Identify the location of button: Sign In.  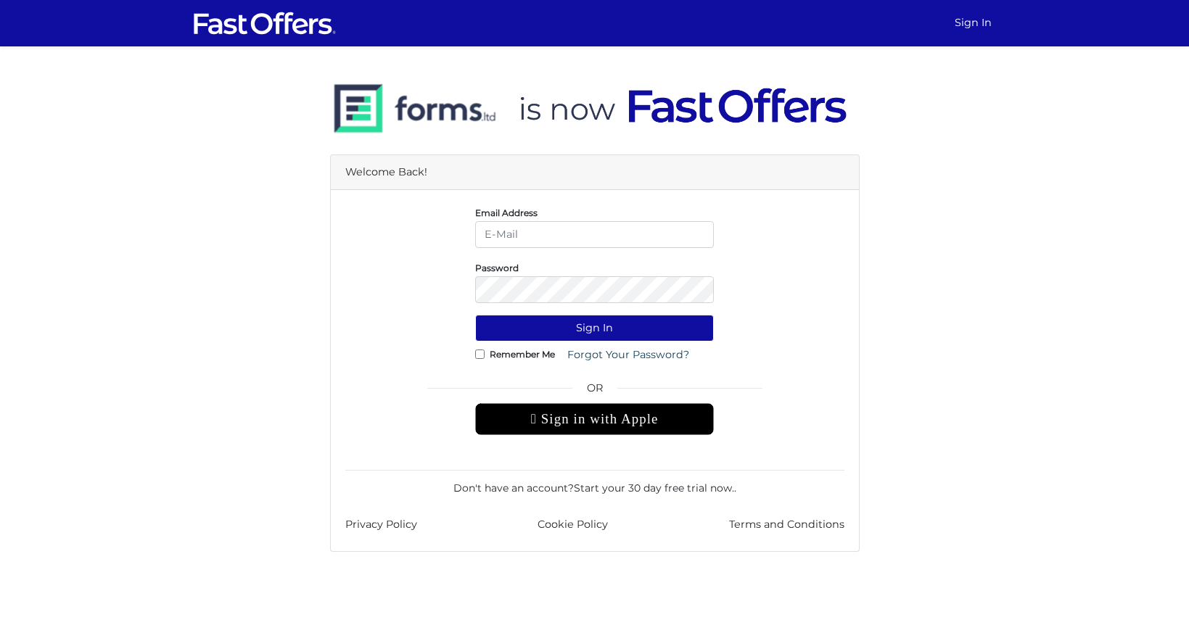
(594, 328).